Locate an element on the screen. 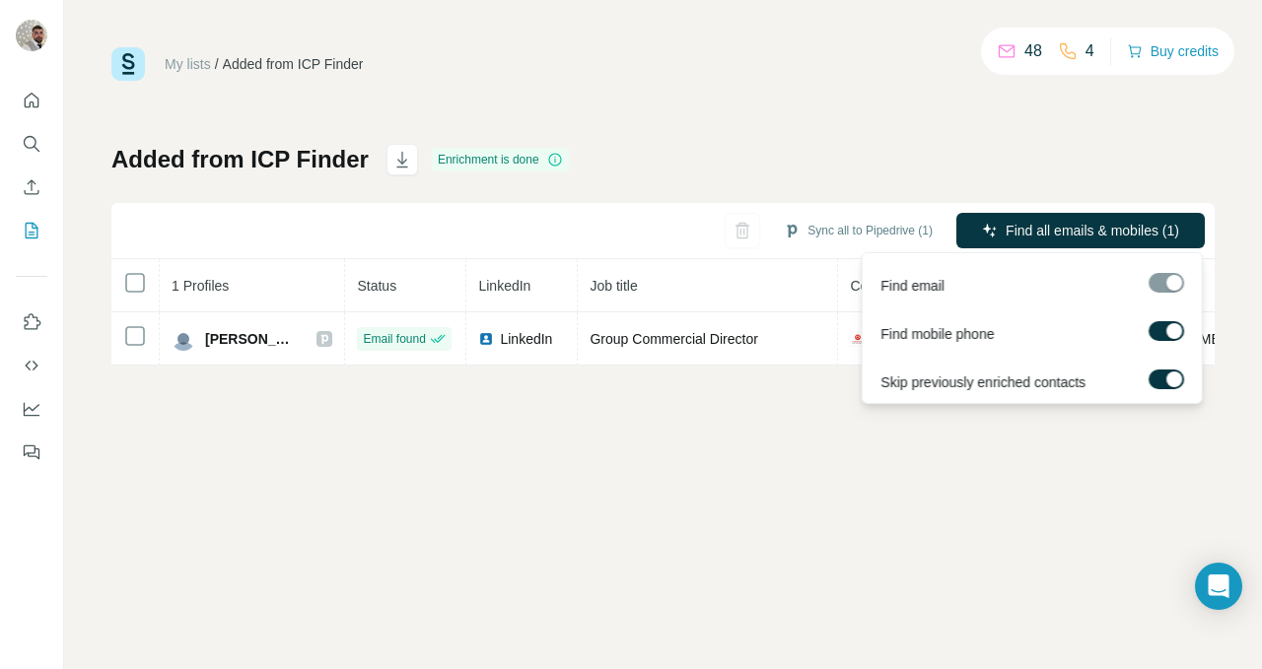 The image size is (1262, 669). img: LinkedIn logo is located at coordinates (486, 339).